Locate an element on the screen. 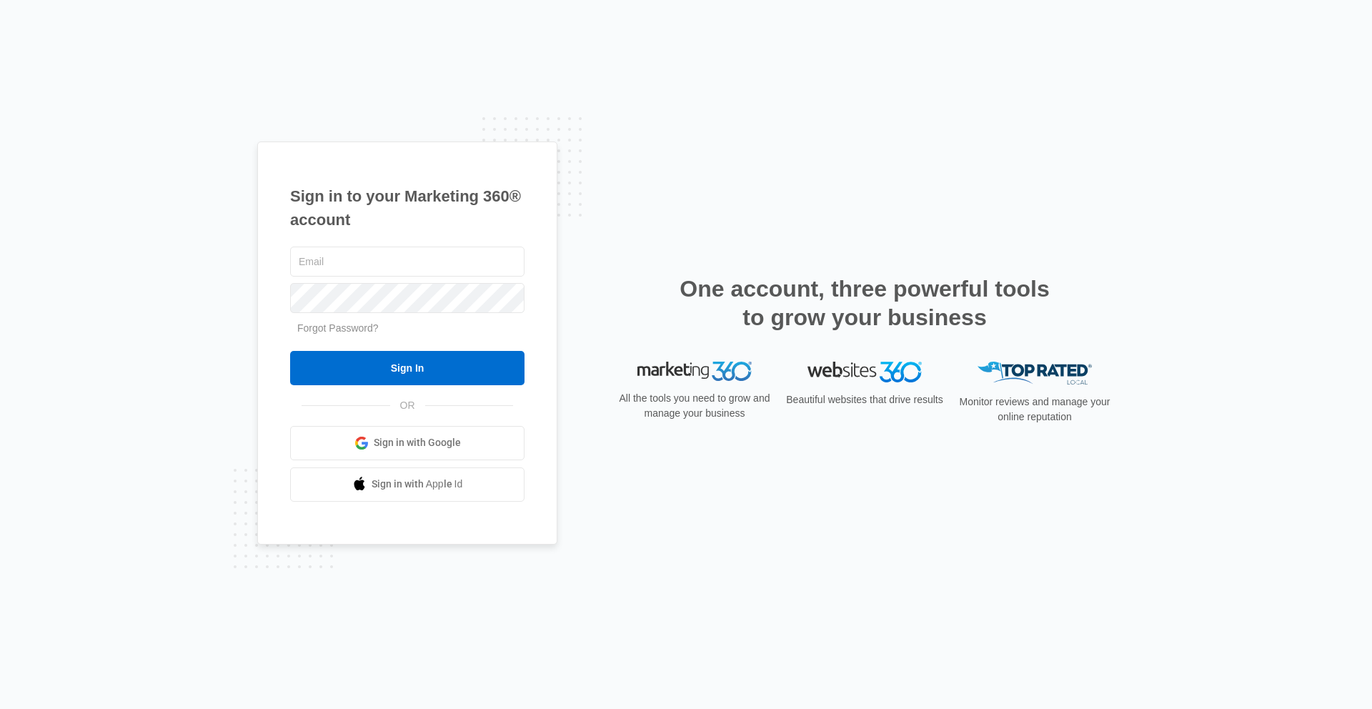 Image resolution: width=1372 pixels, height=709 pixels. p: All the tools you need to grow and manage your business is located at coordinates (695, 406).